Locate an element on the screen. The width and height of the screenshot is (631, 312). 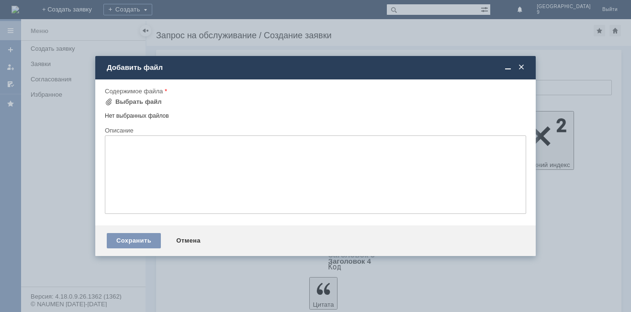
div: Нет выбранных файлов is located at coordinates (316, 114).